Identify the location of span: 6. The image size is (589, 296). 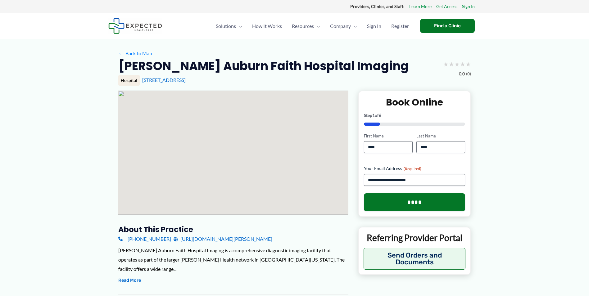
(380, 115).